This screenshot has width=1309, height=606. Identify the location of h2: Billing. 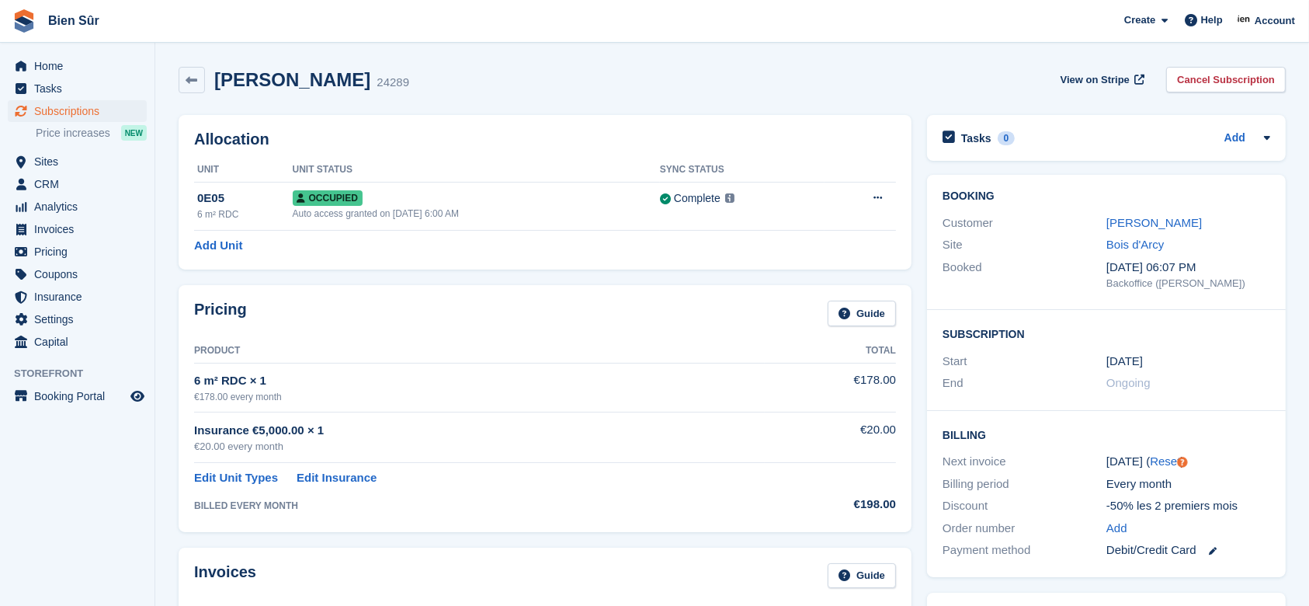
(1106, 434).